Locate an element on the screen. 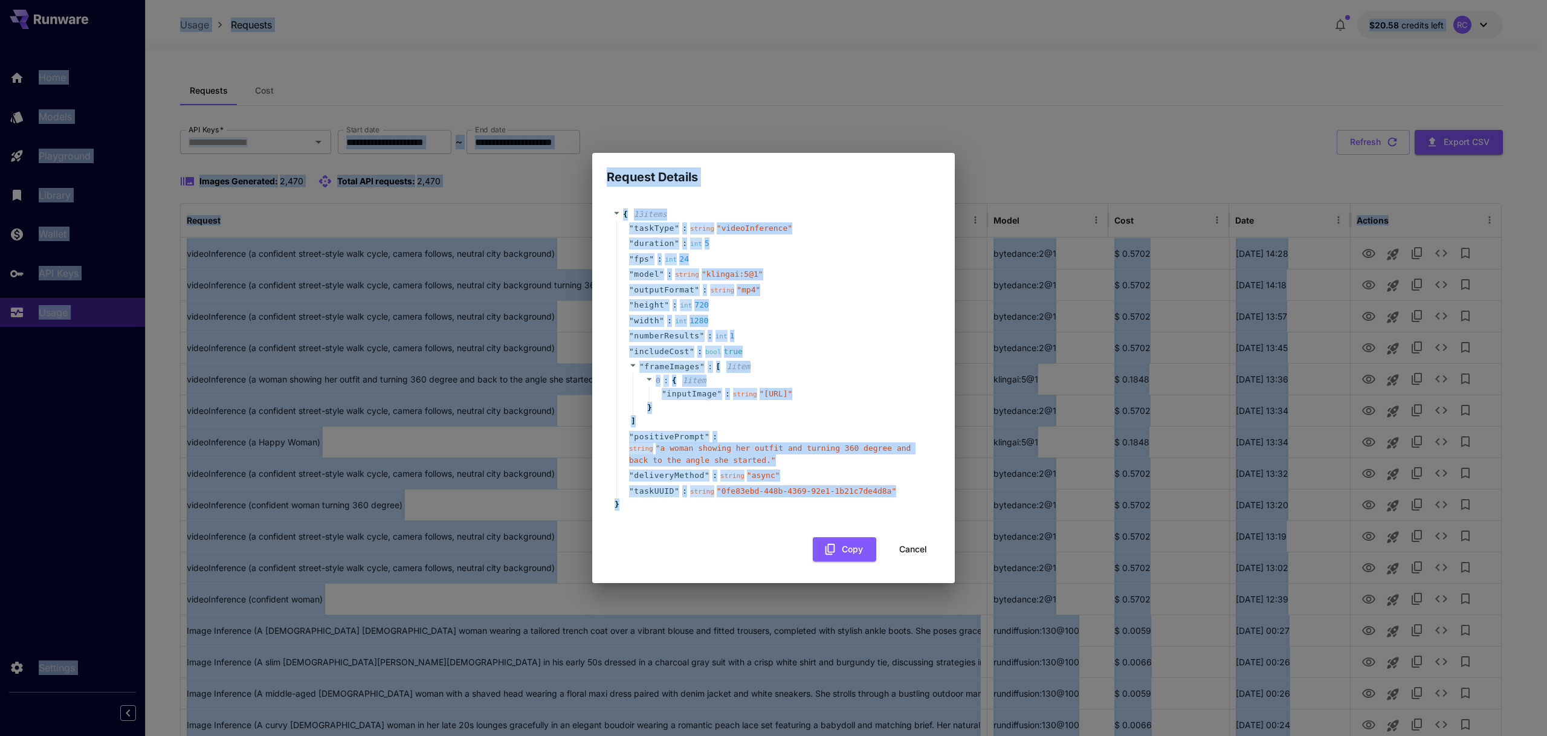 This screenshot has width=1547, height=736. span: " klingai:5@1 " is located at coordinates (733, 274).